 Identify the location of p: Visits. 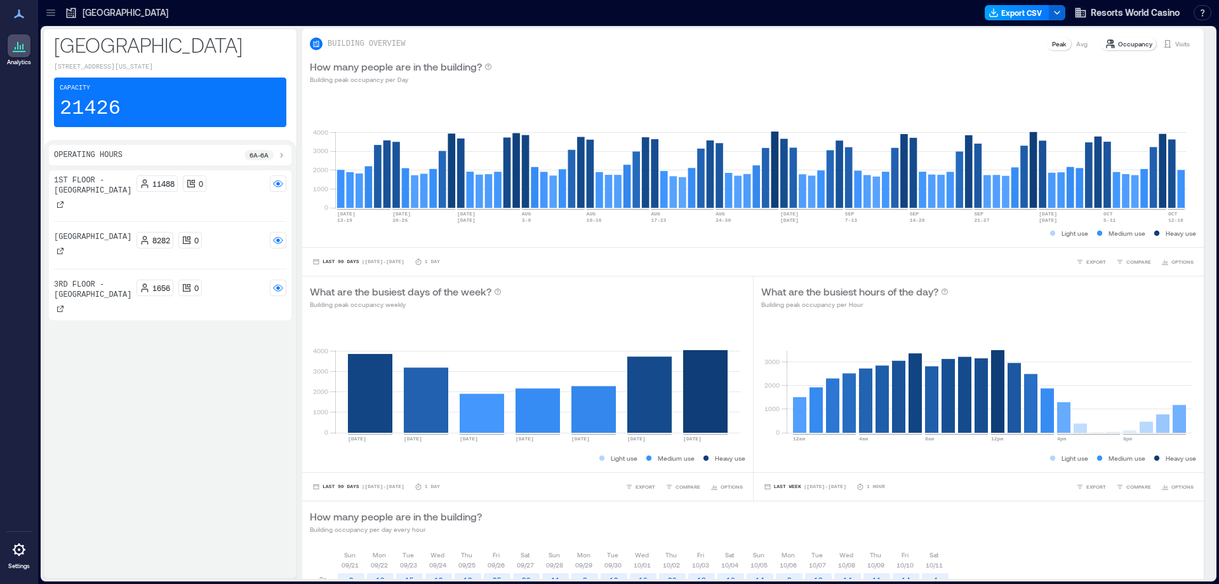
(1183, 44).